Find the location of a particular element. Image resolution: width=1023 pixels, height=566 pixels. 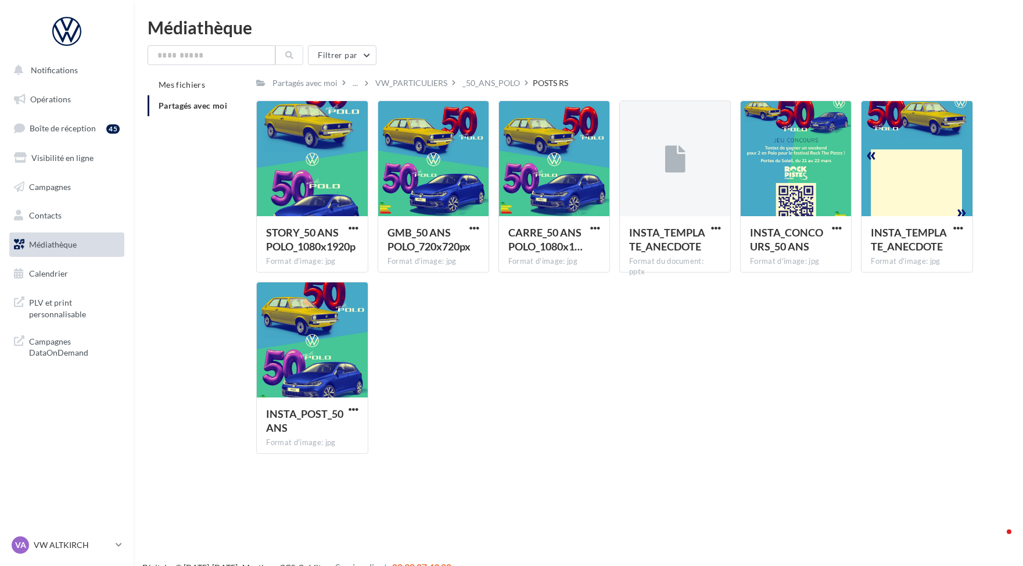

a: Campagnes is located at coordinates (67, 187).